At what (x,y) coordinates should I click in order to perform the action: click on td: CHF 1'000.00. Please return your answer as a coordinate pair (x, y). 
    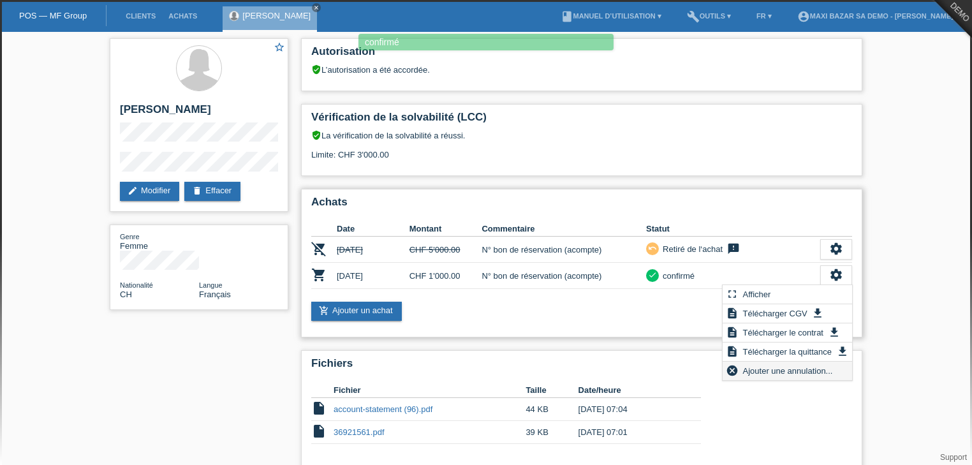
    Looking at the image, I should click on (446, 275).